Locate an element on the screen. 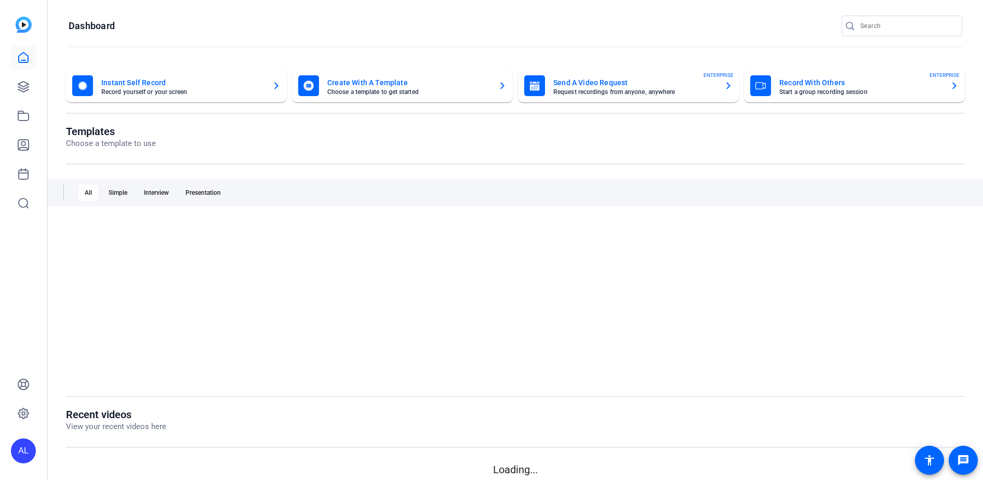  mat-card-subtitle: Start a group recording session is located at coordinates (860, 92).